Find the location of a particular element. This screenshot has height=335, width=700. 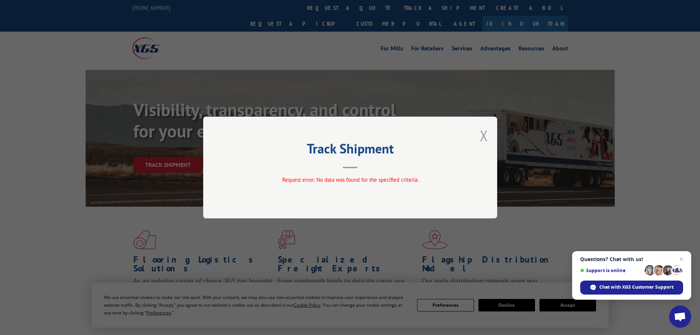

div: Chat with XGS Customer Support is located at coordinates (632, 287).